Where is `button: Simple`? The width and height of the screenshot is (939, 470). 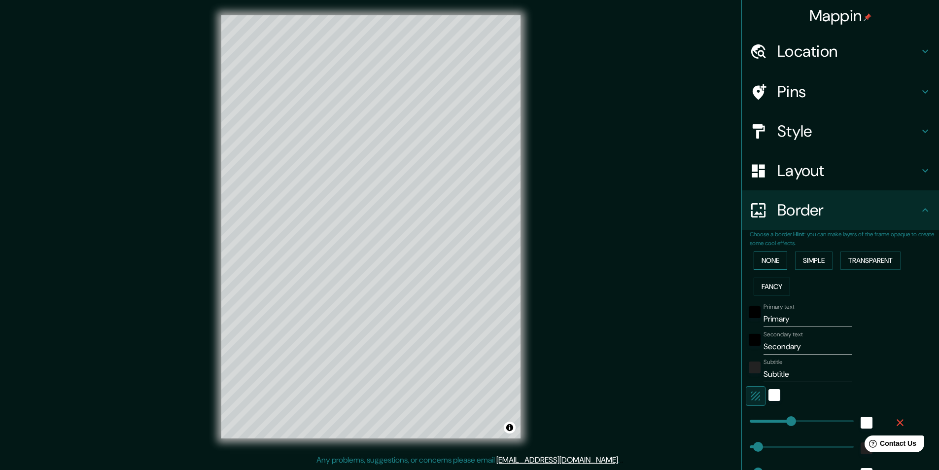 button: Simple is located at coordinates (813, 260).